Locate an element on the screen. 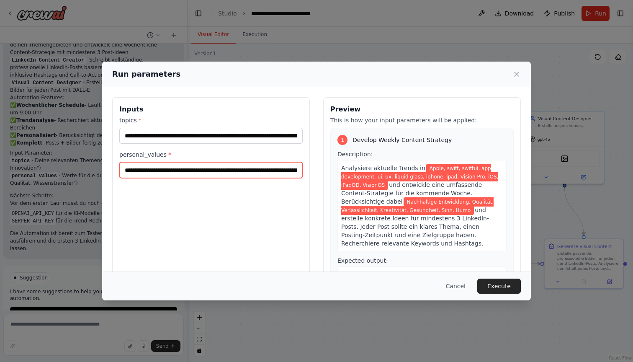  div: 1 is located at coordinates (343, 140).